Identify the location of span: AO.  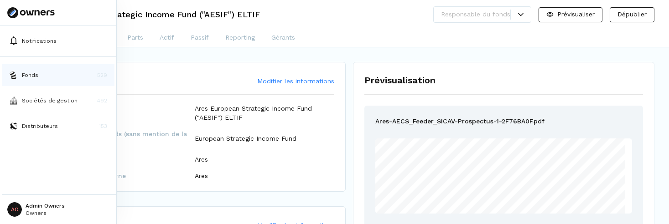
(15, 210).